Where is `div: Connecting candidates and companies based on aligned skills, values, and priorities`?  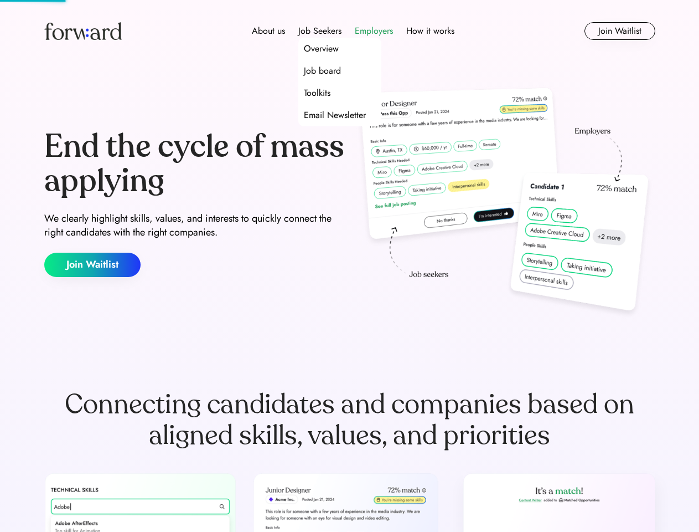 div: Connecting candidates and companies based on aligned skills, values, and priorities is located at coordinates (350, 420).